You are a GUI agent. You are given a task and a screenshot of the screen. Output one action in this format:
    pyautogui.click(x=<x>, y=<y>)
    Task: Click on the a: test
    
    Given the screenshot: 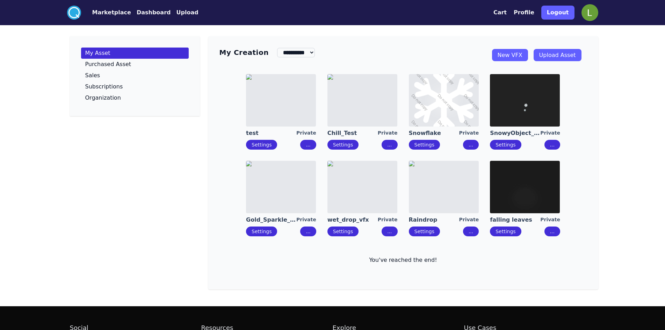 What is the action you would take?
    pyautogui.click(x=271, y=133)
    